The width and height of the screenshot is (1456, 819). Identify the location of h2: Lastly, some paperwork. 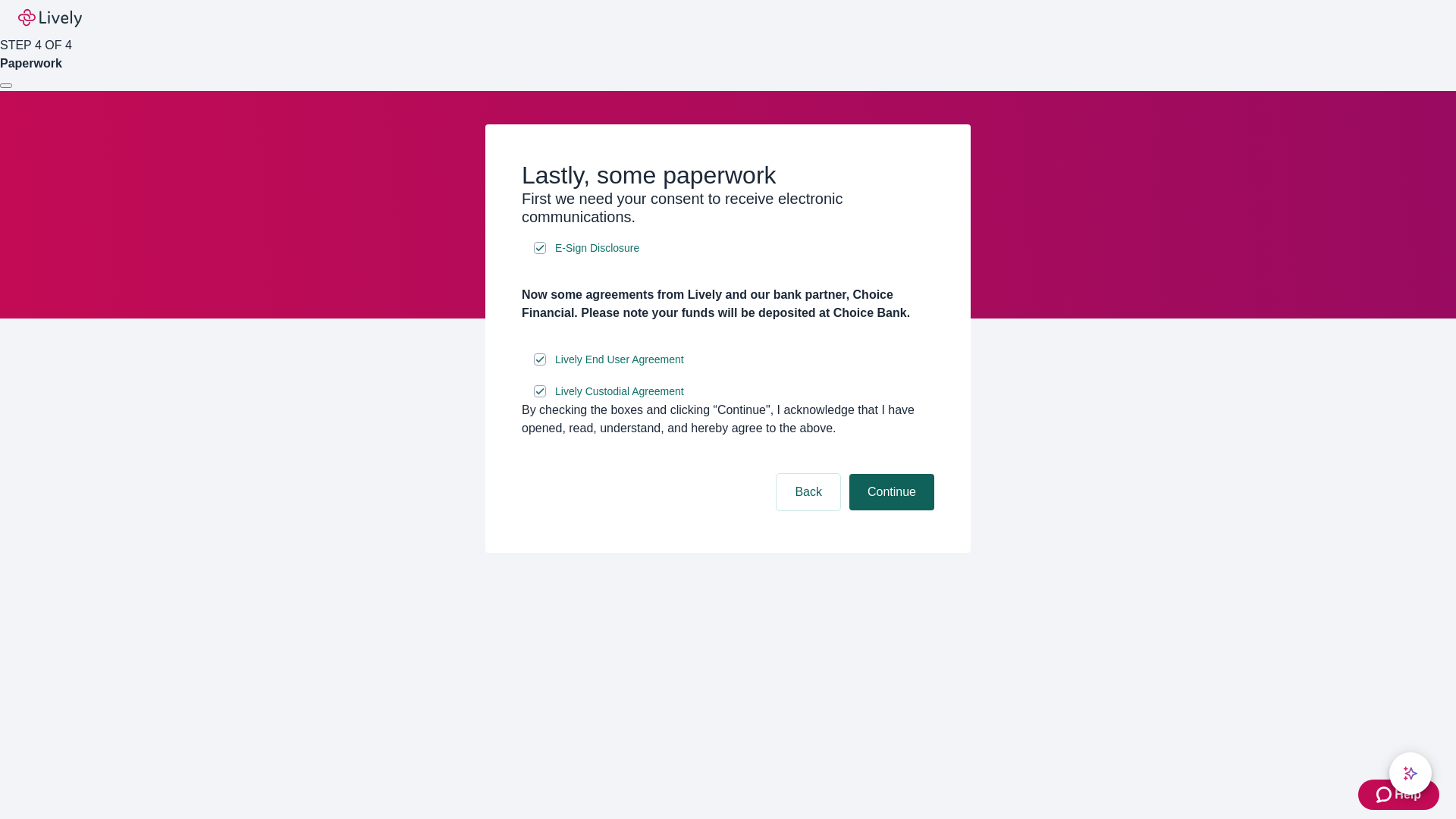
(728, 175).